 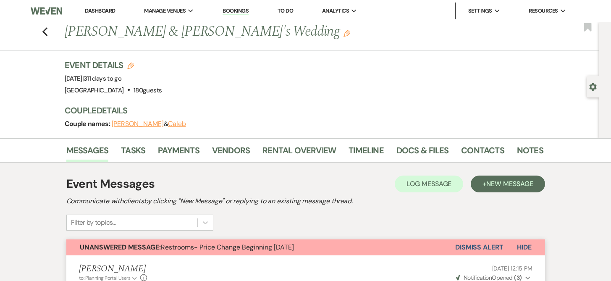 I want to click on img: Weven Logo, so click(x=46, y=11).